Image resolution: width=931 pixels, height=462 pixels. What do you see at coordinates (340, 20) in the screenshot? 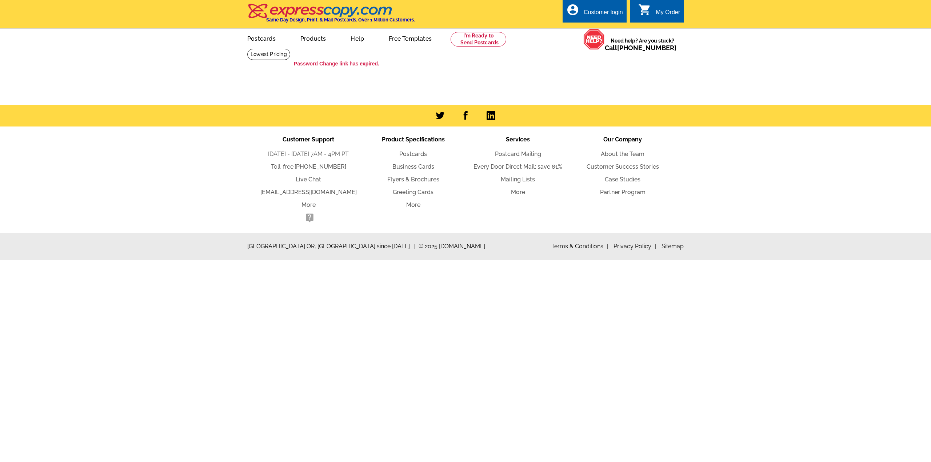
I see `h4: Same Day Design, Print, & Mail Postcards. Over 1 Million Customers.` at bounding box center [340, 20].